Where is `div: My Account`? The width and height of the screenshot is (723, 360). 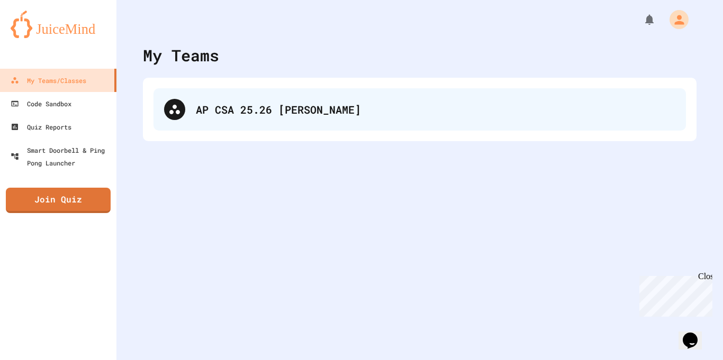
div: My Account is located at coordinates (675, 20).